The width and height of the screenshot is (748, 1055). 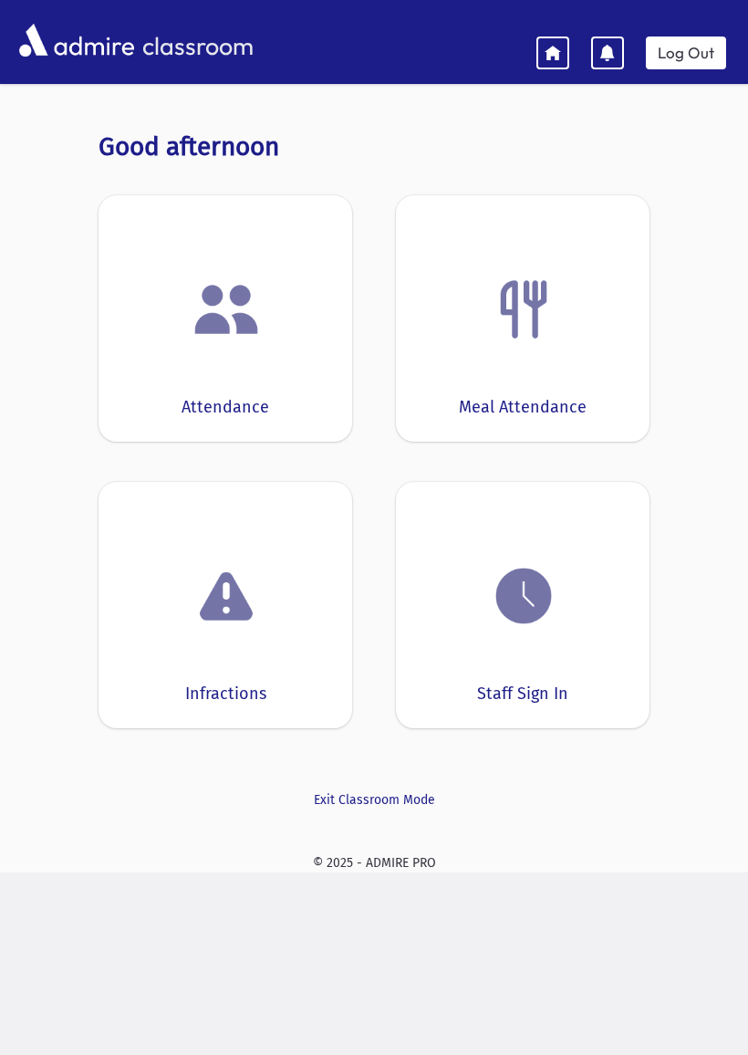 I want to click on div: © 2025 - ADMIRE PRO, so click(x=374, y=862).